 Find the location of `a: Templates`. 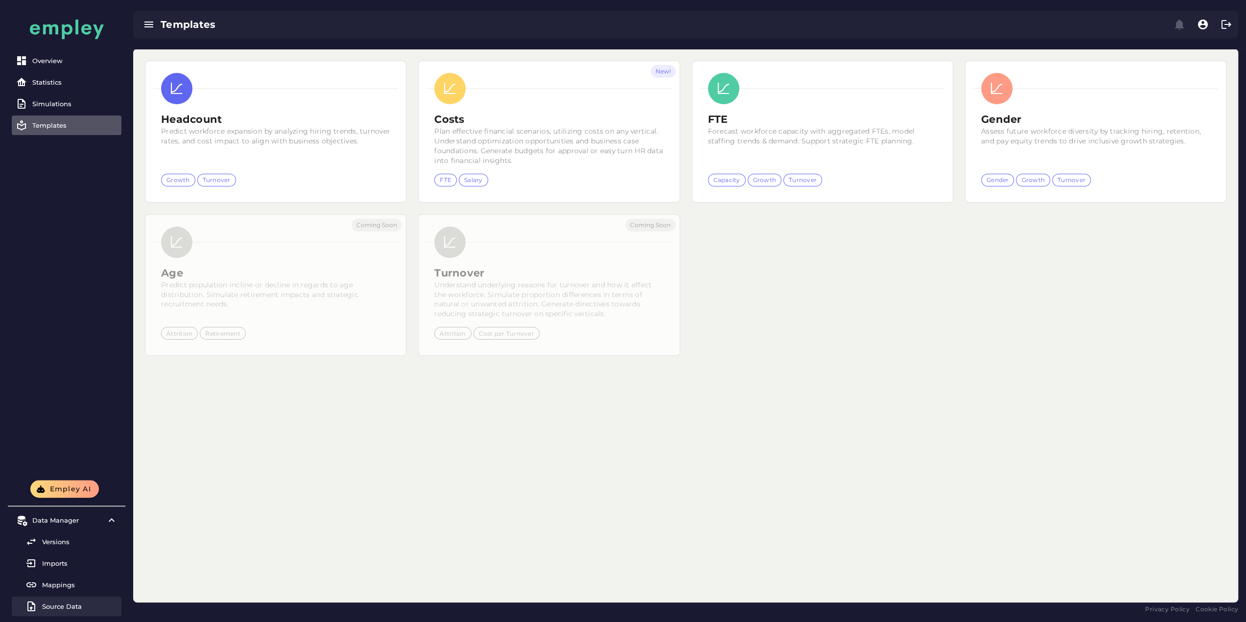

a: Templates is located at coordinates (67, 125).